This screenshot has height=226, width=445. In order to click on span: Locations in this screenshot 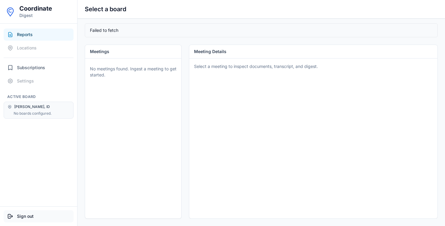, I will do `click(27, 48)`.